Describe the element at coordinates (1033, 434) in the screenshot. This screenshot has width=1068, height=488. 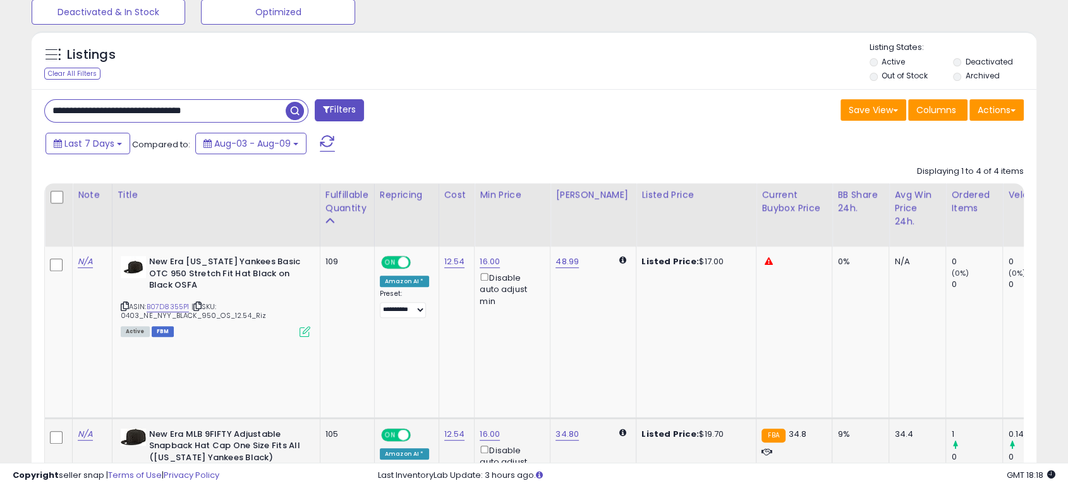
I see `div: 0.14` at that location.